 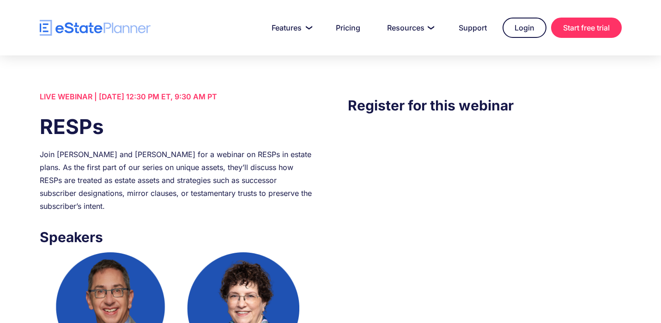 What do you see at coordinates (586, 28) in the screenshot?
I see `a: Start free trial` at bounding box center [586, 28].